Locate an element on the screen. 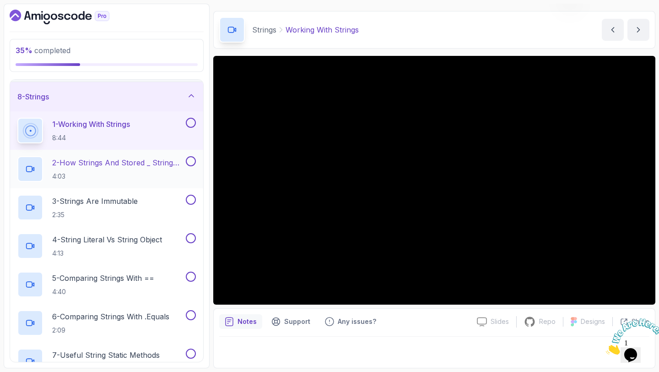  button: next content is located at coordinates (639, 30).